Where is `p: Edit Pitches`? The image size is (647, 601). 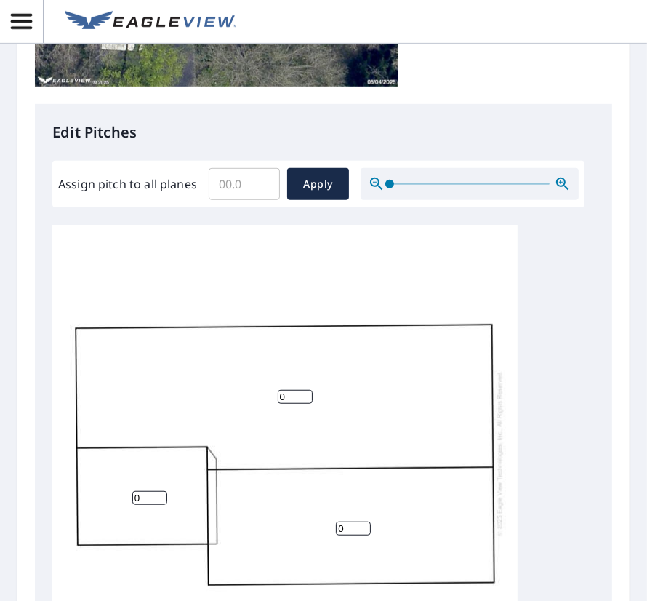 p: Edit Pitches is located at coordinates (324, 132).